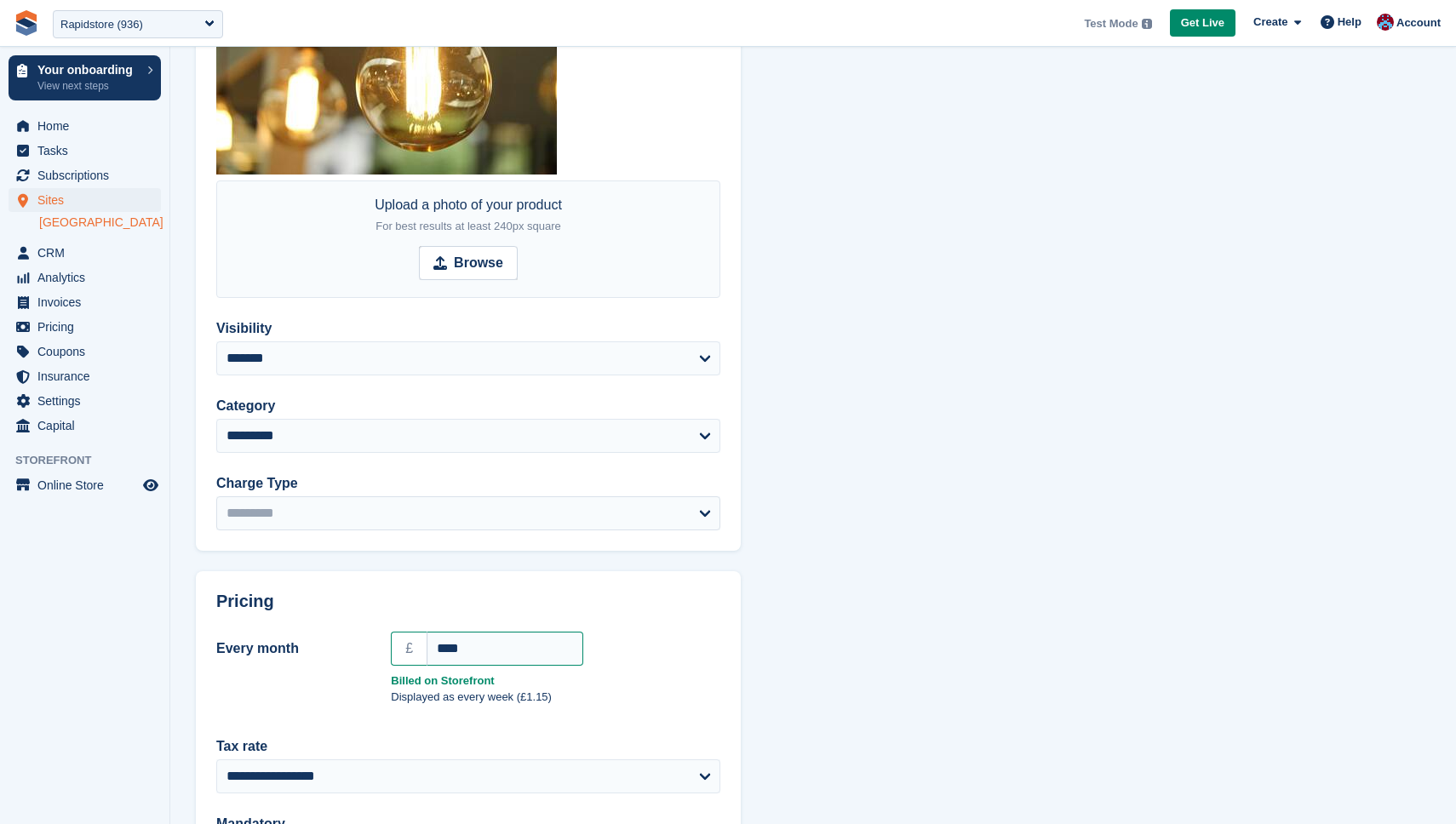 This screenshot has height=824, width=1456. What do you see at coordinates (469, 215) in the screenshot?
I see `div: Upload a photo of your product` at bounding box center [469, 215].